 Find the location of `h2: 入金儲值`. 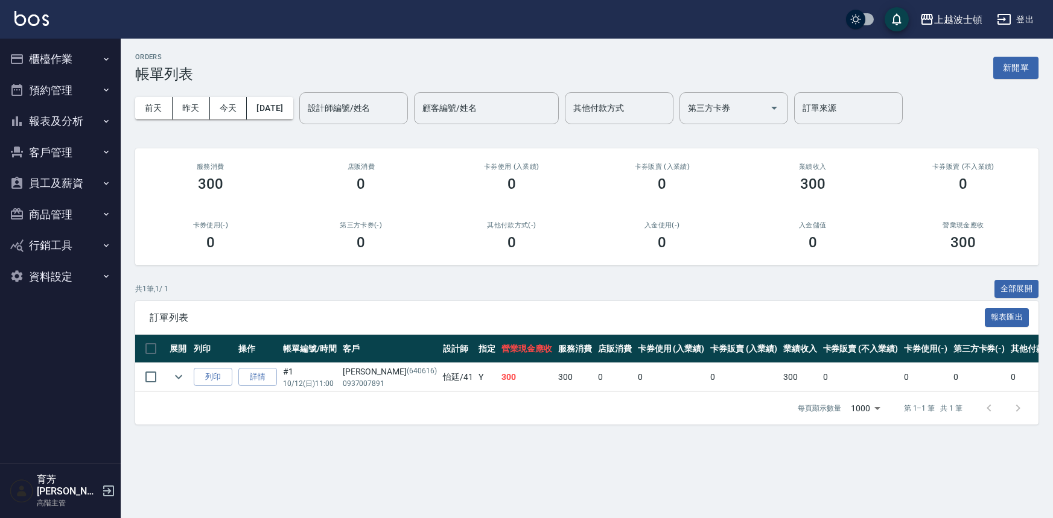

h2: 入金儲值 is located at coordinates (813, 225).